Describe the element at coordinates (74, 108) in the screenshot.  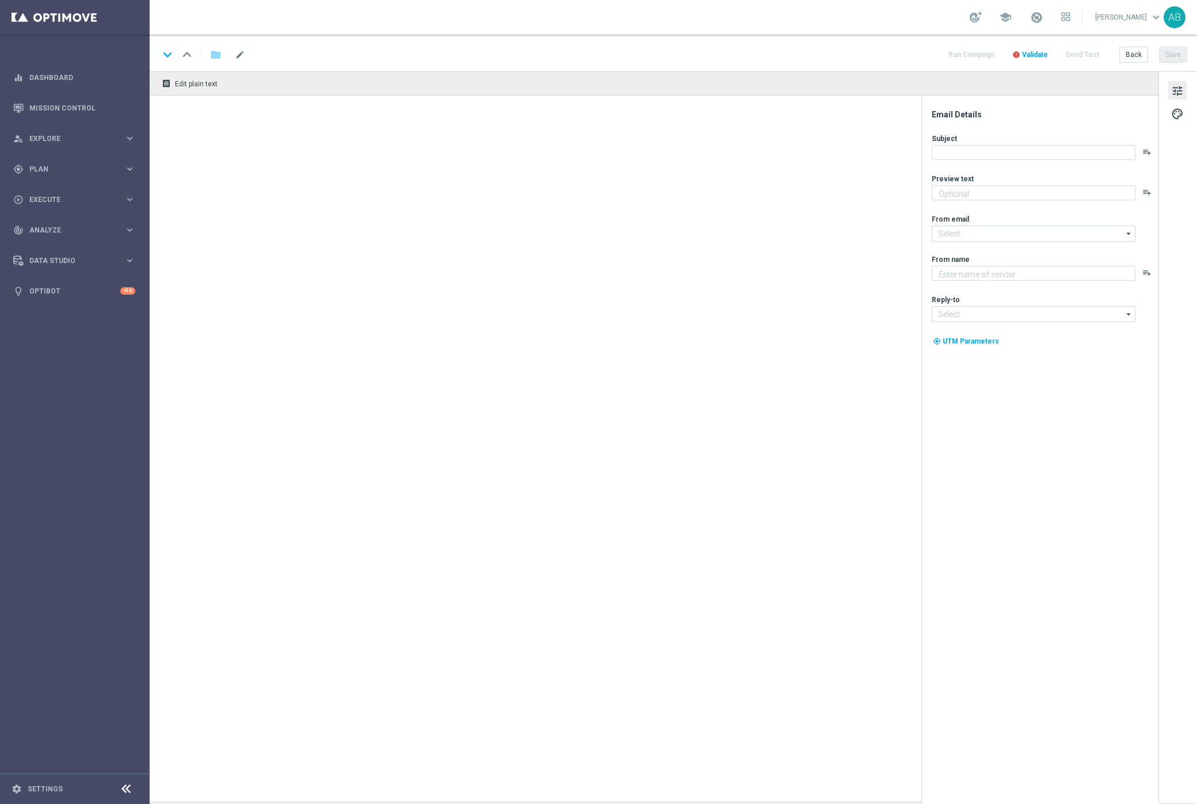
I see `div: Mission Control` at that location.